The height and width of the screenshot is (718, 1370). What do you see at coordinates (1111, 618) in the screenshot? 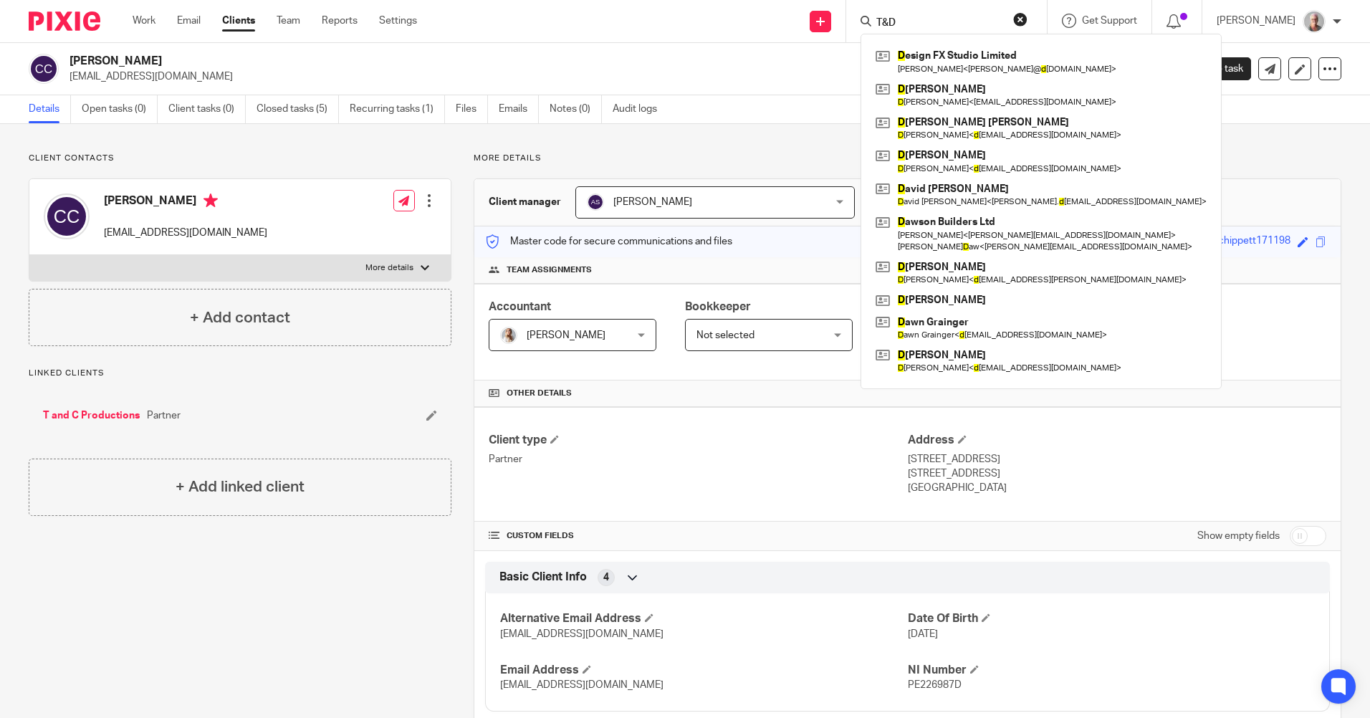
I see `h4: Date Of Birth` at bounding box center [1111, 618].